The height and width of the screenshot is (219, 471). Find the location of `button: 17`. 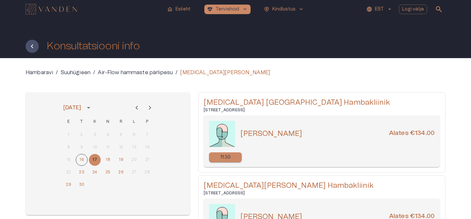

button: 17 is located at coordinates (95, 160).